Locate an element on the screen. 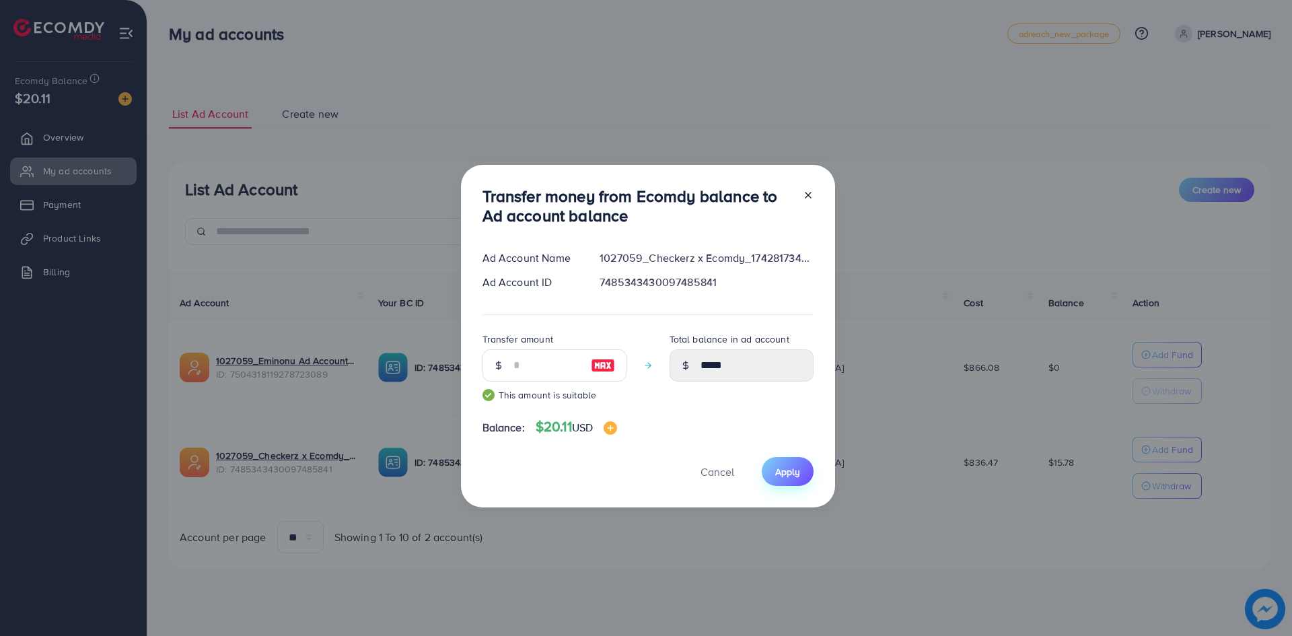  span: Balance: is located at coordinates (503, 427).